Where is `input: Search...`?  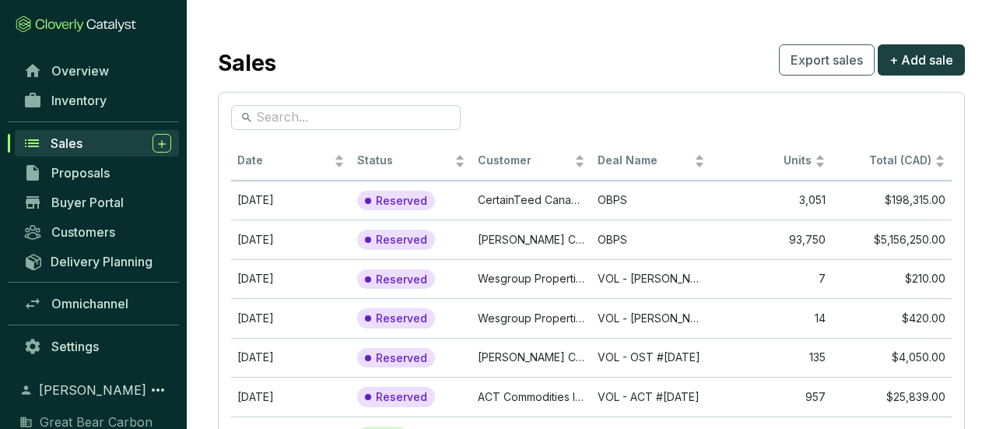
input: Search... is located at coordinates (346, 117).